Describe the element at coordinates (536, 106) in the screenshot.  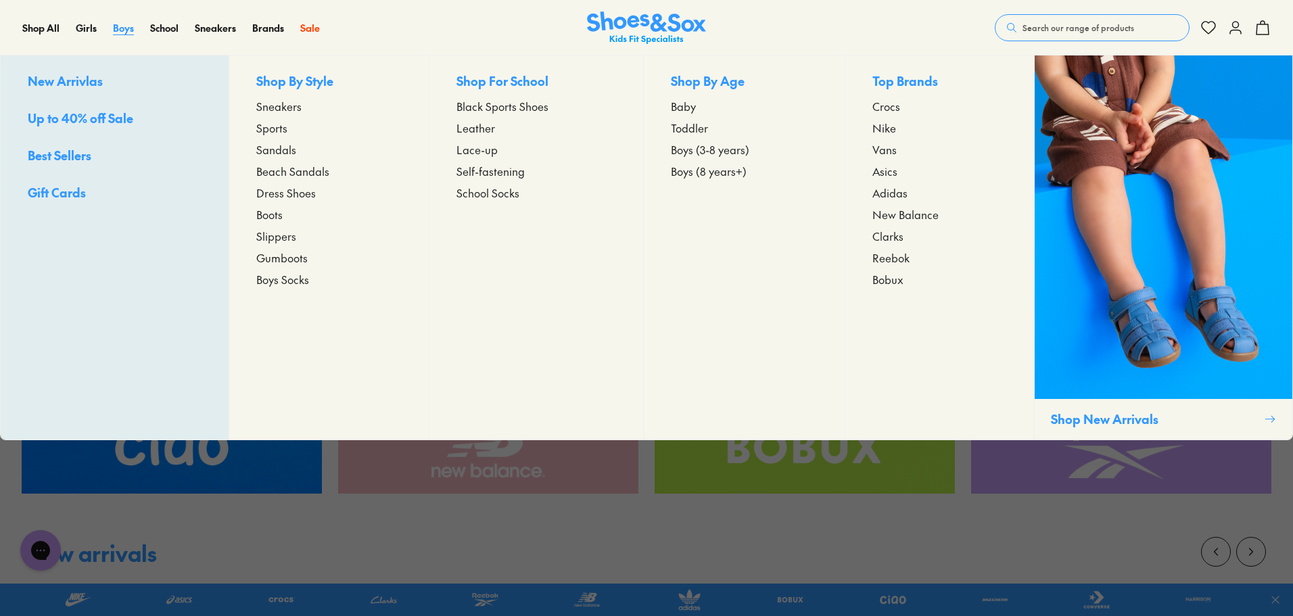
I see `a: Black Sports Shoes` at that location.